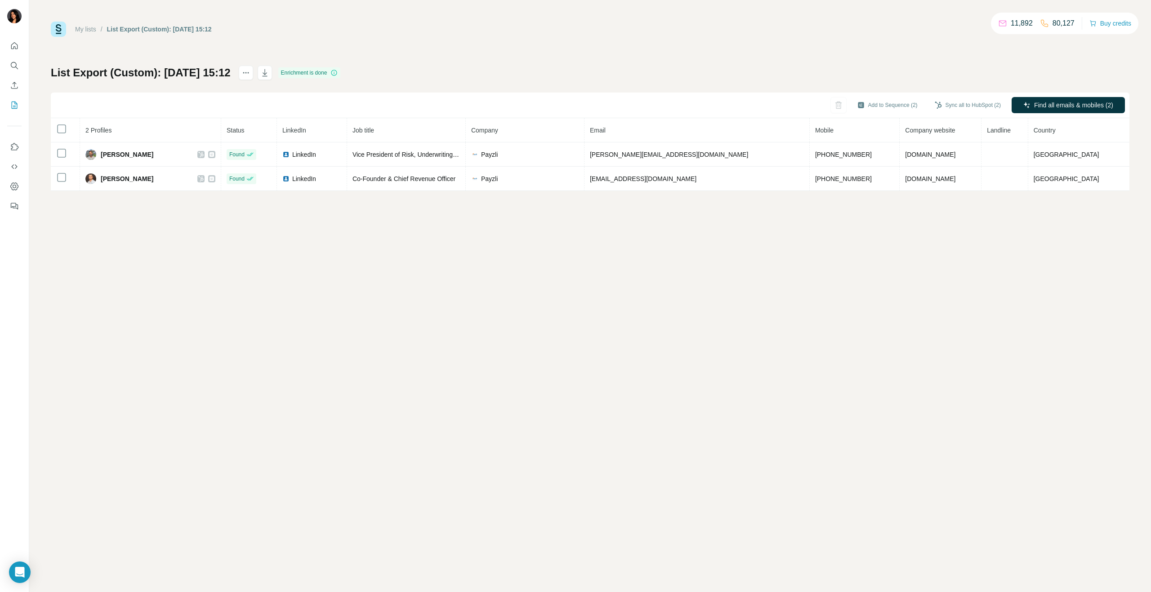 This screenshot has width=1151, height=592. I want to click on button: My lists, so click(14, 105).